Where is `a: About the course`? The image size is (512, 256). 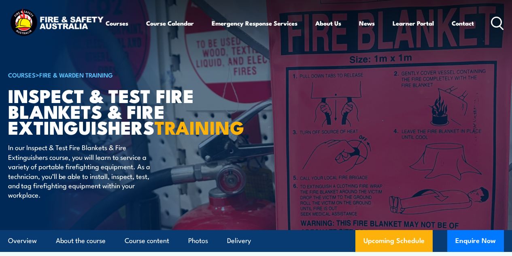
a: About the course is located at coordinates (81, 240).